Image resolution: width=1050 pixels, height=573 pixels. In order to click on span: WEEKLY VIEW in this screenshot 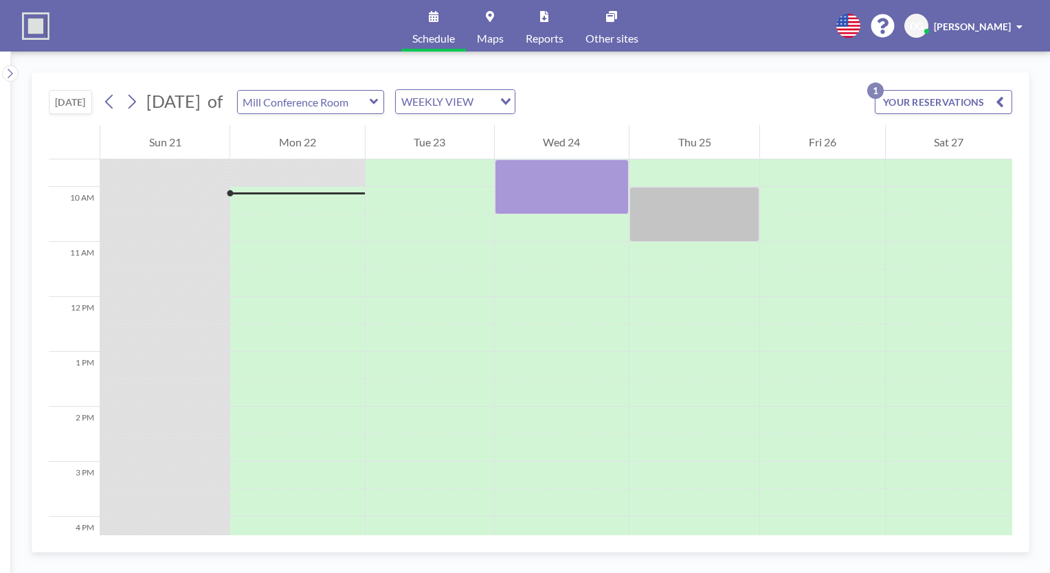, I will do `click(437, 102)`.